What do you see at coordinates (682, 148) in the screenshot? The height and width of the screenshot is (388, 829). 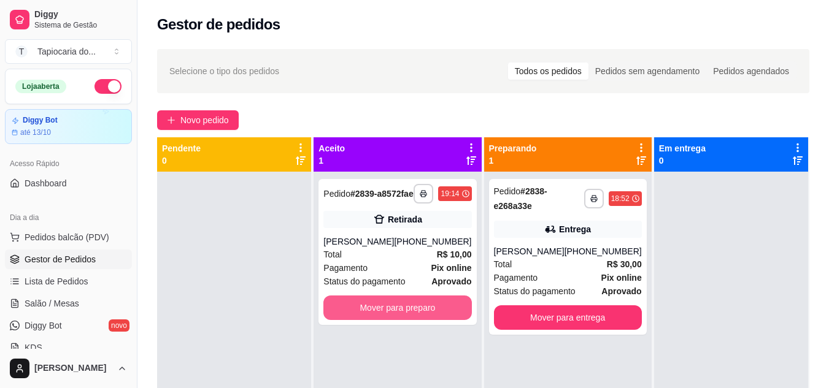 I see `p: Em entrega` at bounding box center [682, 148].